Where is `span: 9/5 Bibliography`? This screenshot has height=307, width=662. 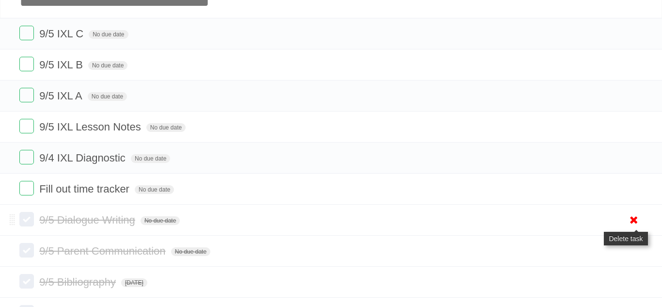
span: 9/5 Bibliography is located at coordinates (78, 281).